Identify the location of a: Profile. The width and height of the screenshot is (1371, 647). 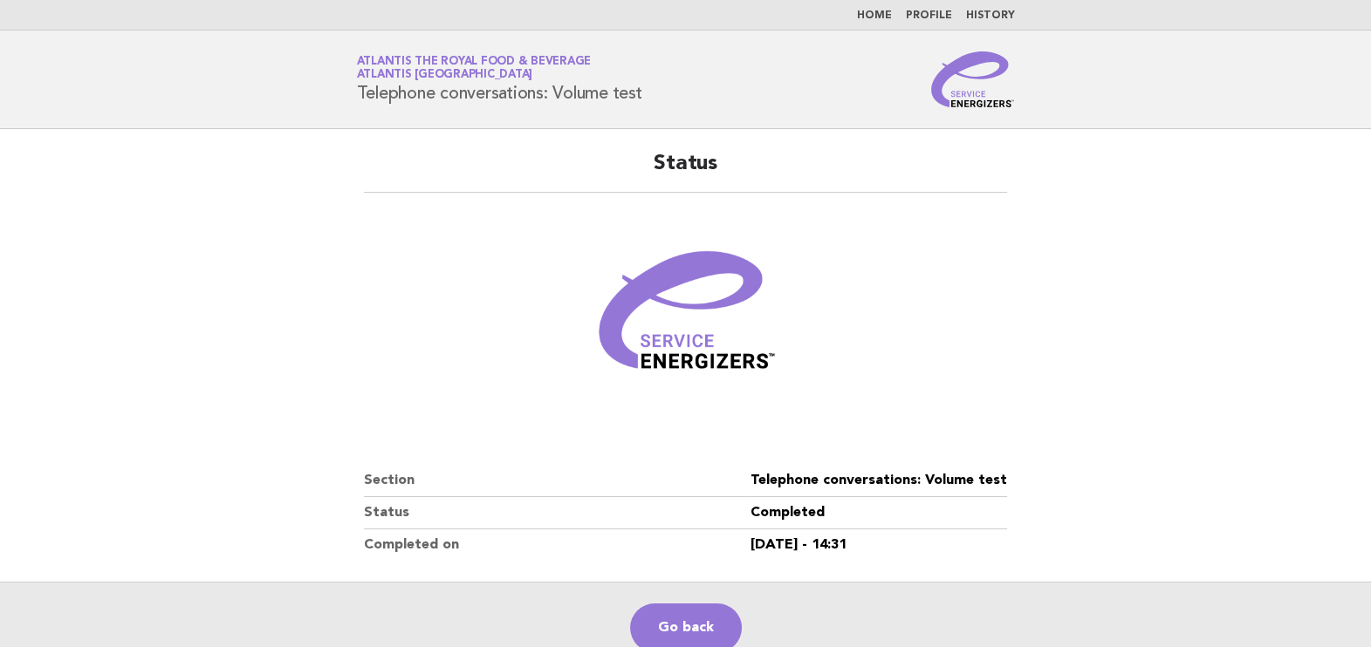
(928, 16).